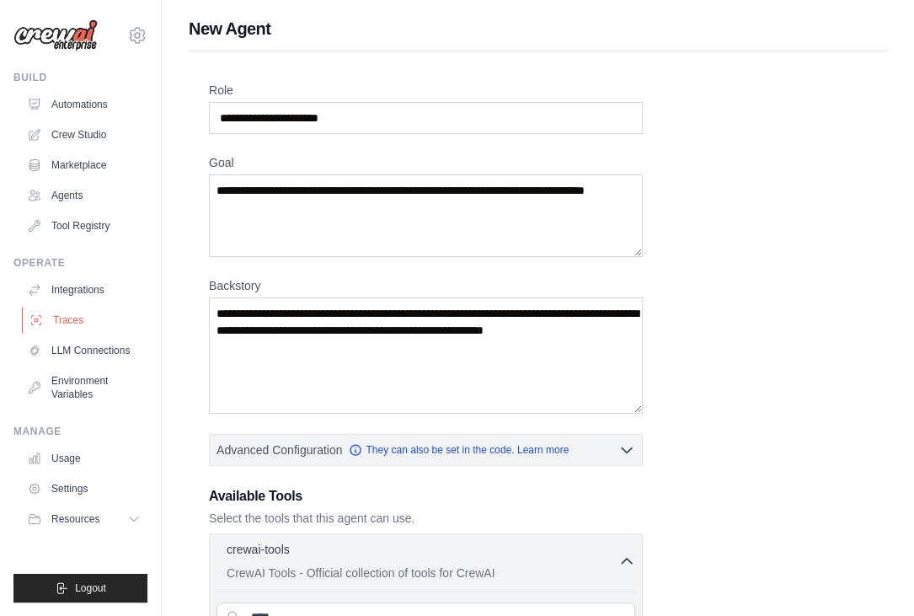 The image size is (914, 616). What do you see at coordinates (258, 549) in the screenshot?
I see `p: crewai-tools` at bounding box center [258, 549].